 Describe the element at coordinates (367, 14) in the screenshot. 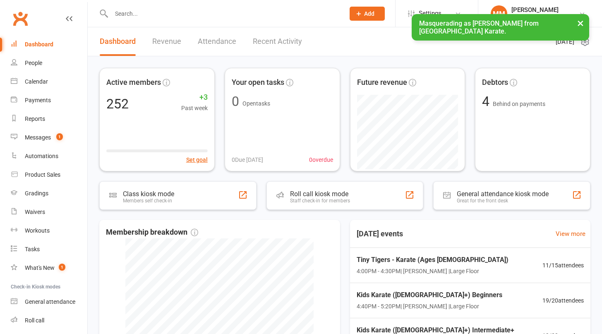

I see `button: Add` at that location.